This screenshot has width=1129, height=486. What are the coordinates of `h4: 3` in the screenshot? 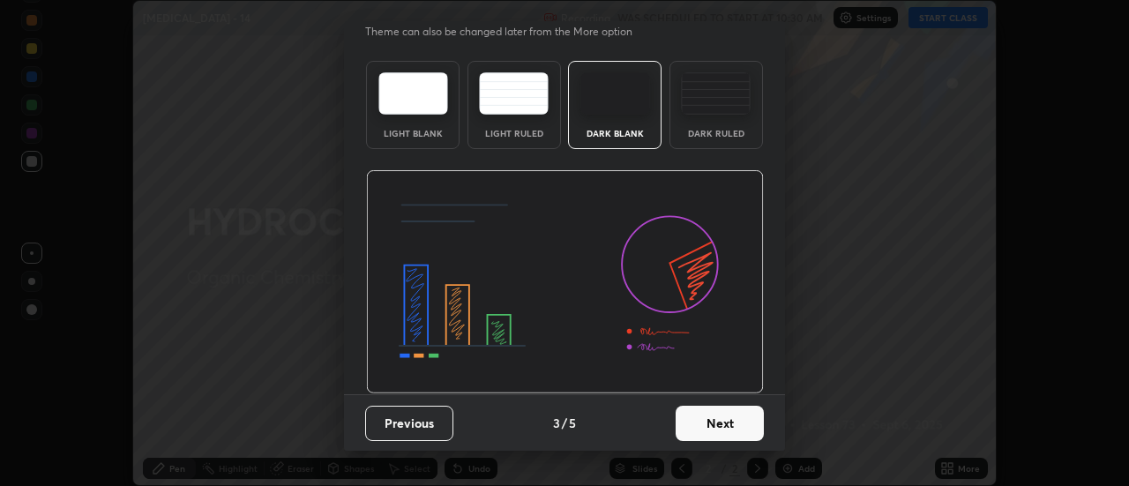 It's located at (557, 422).